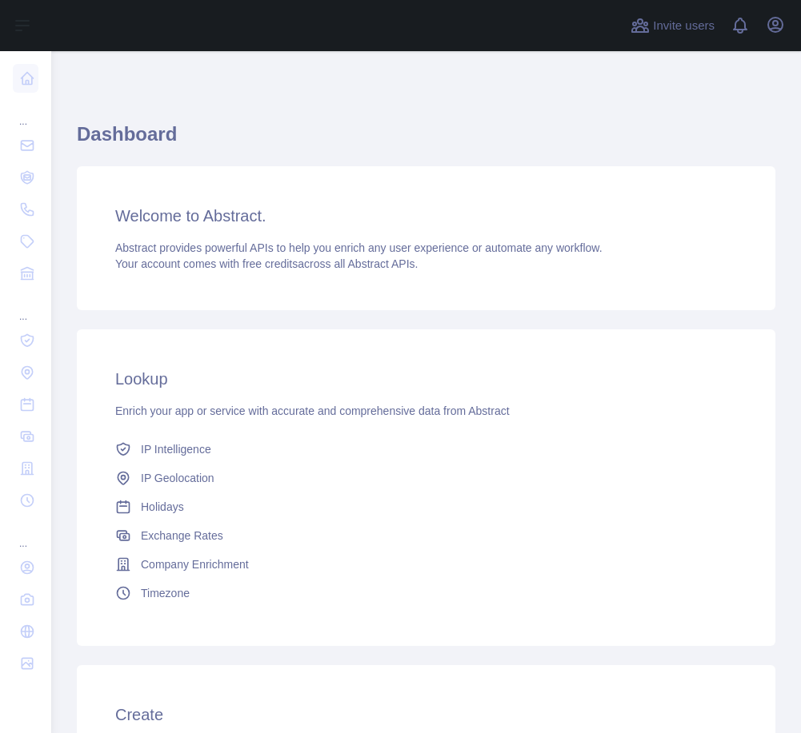 The image size is (801, 733). I want to click on span: Enrich your app or service with accurate and comprehensive data from Abstract, so click(312, 411).